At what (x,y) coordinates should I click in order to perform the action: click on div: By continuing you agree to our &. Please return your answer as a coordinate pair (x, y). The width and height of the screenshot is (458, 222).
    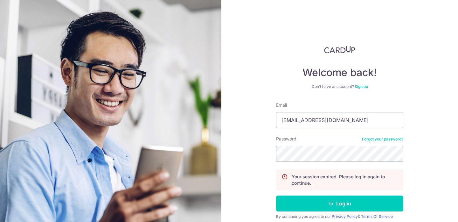
    Looking at the image, I should click on (339, 216).